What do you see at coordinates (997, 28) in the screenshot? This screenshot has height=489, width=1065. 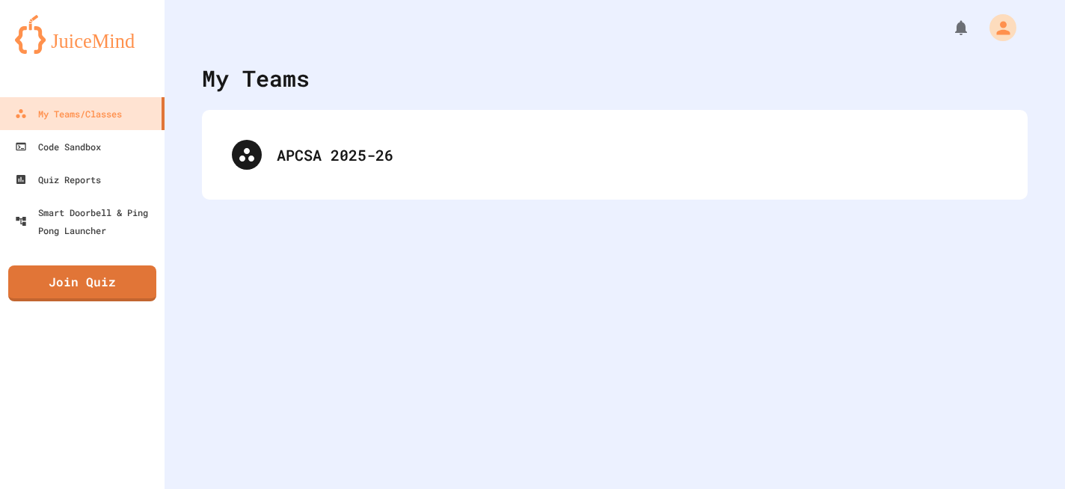 I see `div: My Account` at bounding box center [997, 28].